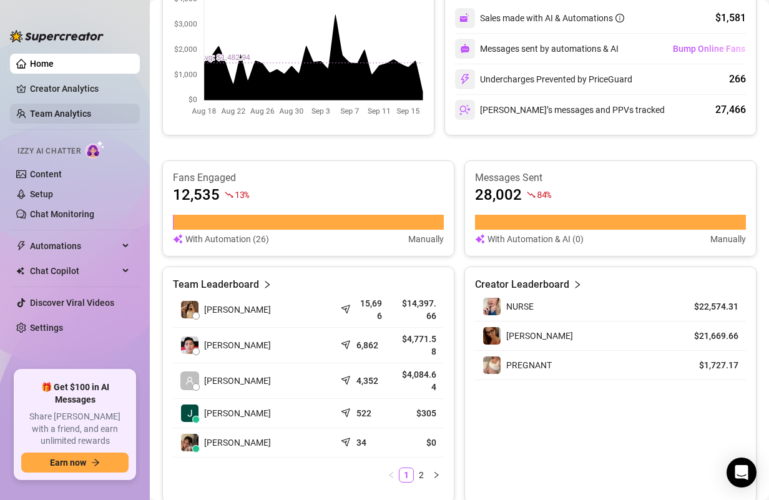  Describe the element at coordinates (536, 239) in the screenshot. I see `article: With Automation & AI (0)` at that location.